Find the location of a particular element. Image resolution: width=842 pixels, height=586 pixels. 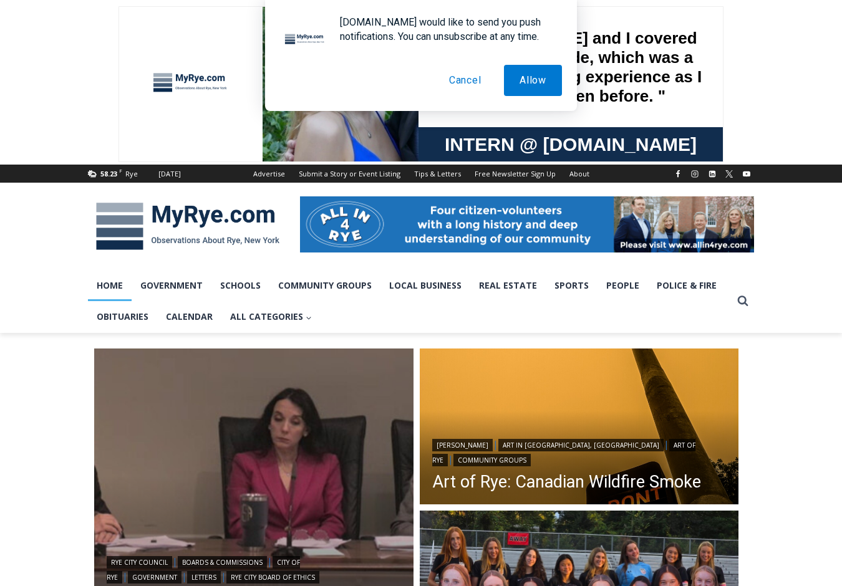

a: Sports is located at coordinates (571, 286).